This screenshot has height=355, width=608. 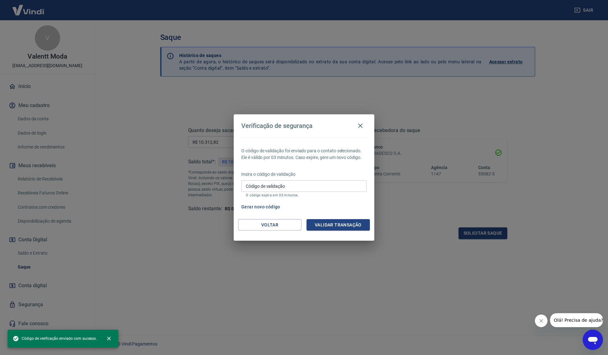 I want to click on p: Insira o código de validação, so click(x=304, y=174).